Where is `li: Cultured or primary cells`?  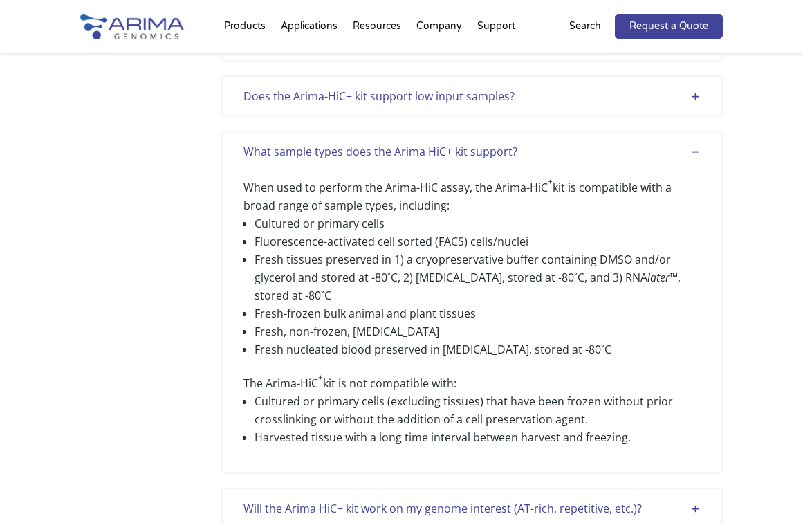
li: Cultured or primary cells is located at coordinates (477, 223).